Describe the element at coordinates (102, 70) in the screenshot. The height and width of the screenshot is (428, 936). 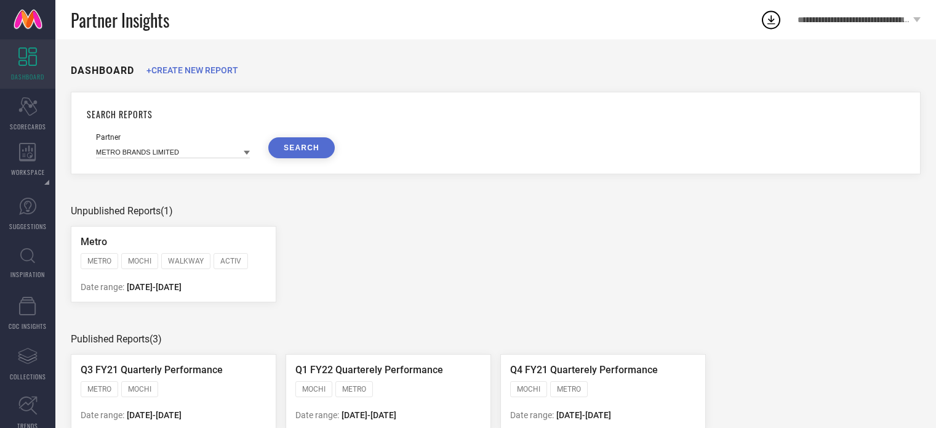
I see `h1: DASHBOARD` at that location.